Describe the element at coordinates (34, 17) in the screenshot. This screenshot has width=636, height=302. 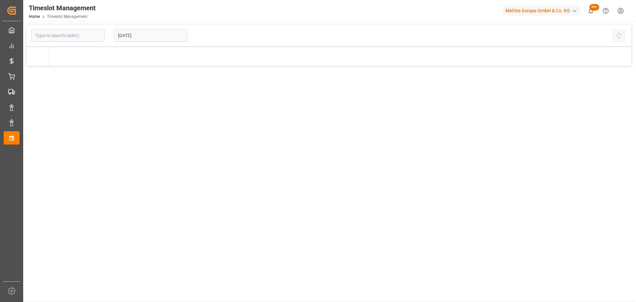
I see `a: Home` at that location.